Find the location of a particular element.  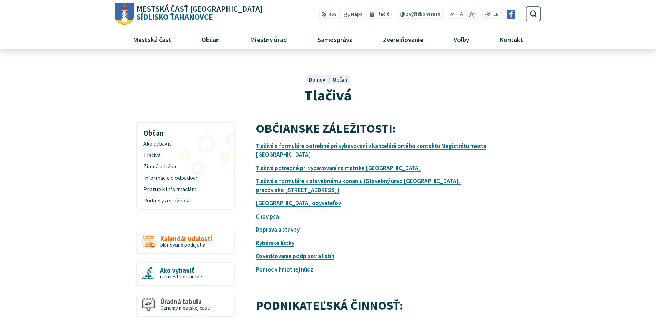

span: Mestská časť is located at coordinates (152, 39).